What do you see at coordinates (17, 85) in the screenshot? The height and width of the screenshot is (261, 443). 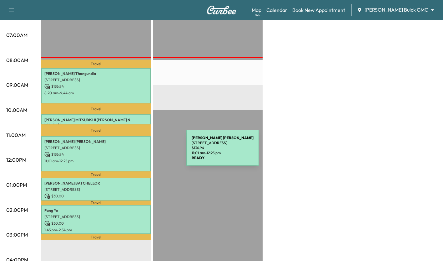 I see `p: 09:00AM` at bounding box center [17, 85].